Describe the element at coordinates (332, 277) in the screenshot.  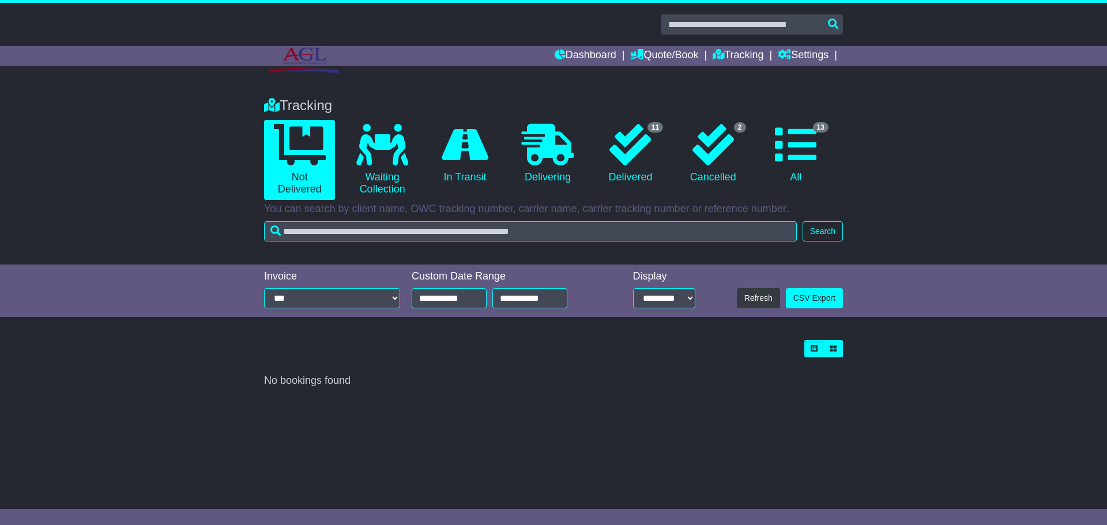
I see `div: Invoice` at that location.